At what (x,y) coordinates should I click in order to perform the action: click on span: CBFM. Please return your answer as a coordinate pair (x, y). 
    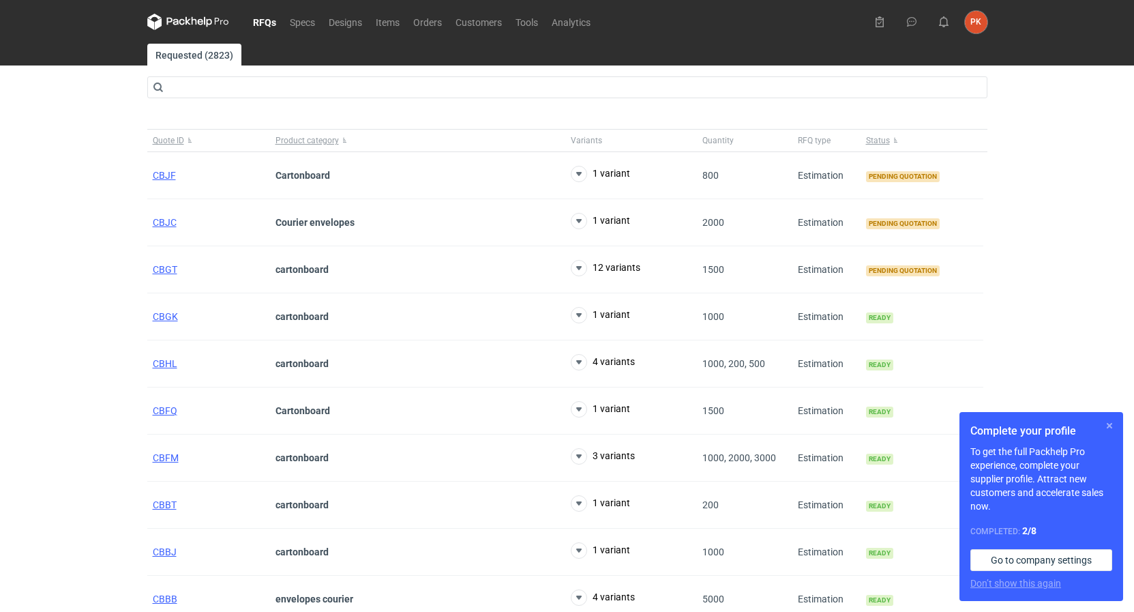
    Looking at the image, I should click on (166, 458).